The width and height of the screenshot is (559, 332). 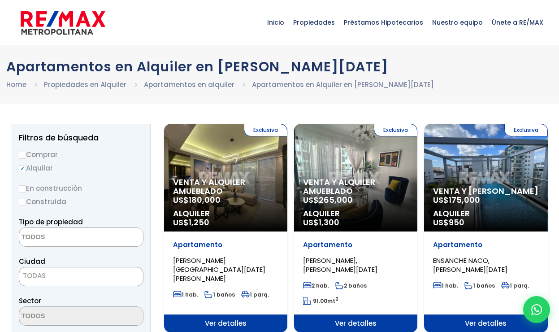 What do you see at coordinates (81, 188) in the screenshot?
I see `label: En construcción` at bounding box center [81, 188].